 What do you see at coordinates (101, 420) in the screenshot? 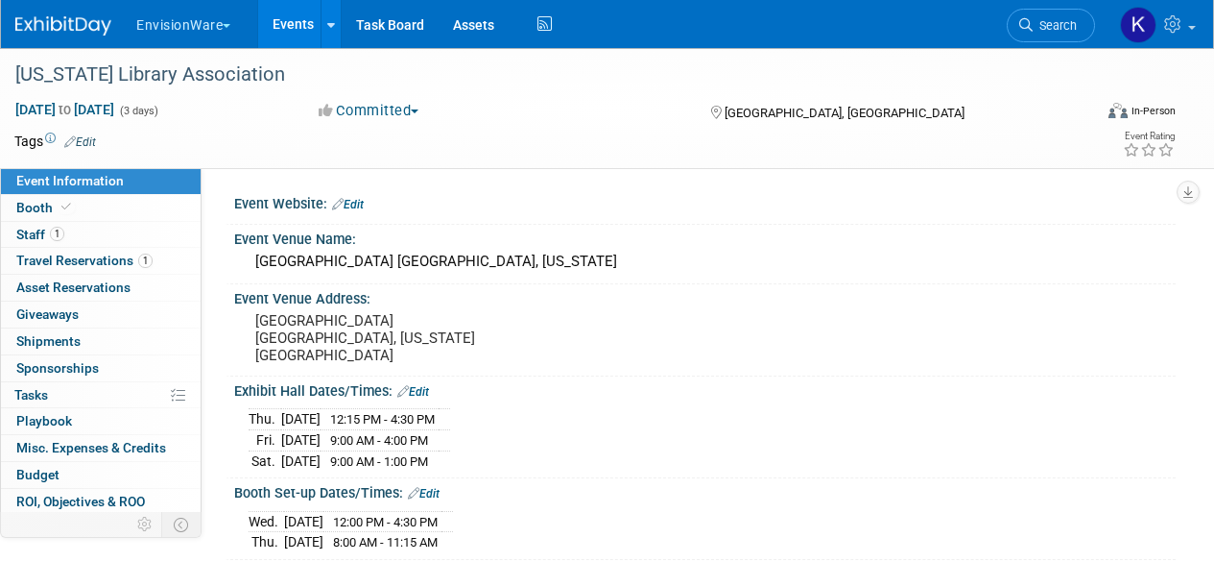
I see `a: Playbook` at bounding box center [101, 420].